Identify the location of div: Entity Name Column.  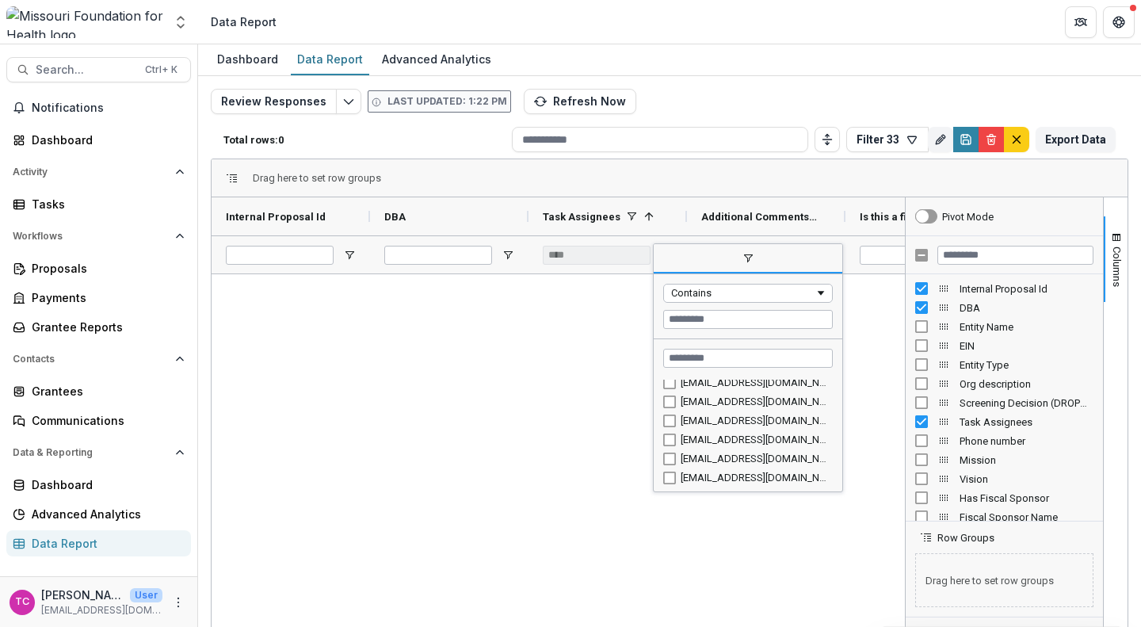
(1004, 326).